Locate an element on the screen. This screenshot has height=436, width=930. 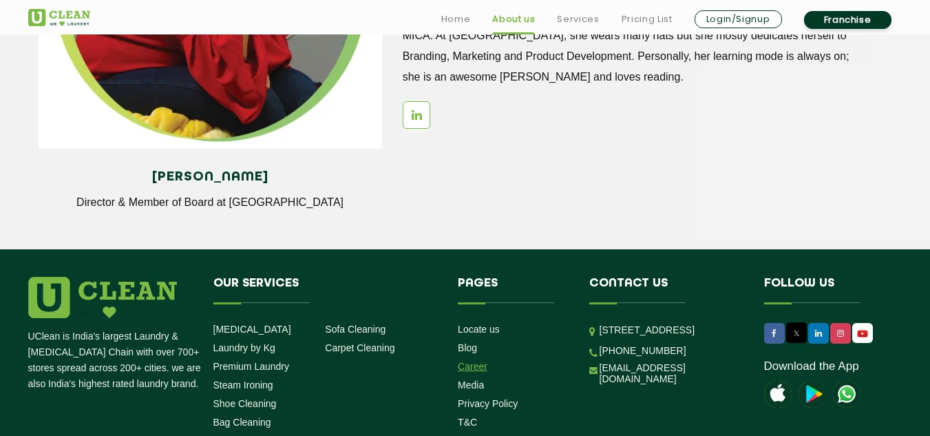
a: Blog is located at coordinates (468, 348).